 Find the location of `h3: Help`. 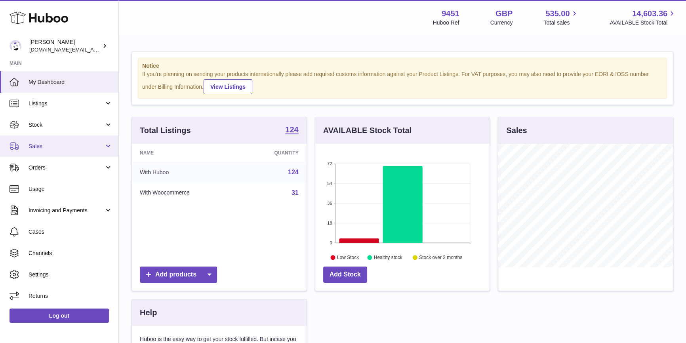

h3: Help is located at coordinates (148, 313).